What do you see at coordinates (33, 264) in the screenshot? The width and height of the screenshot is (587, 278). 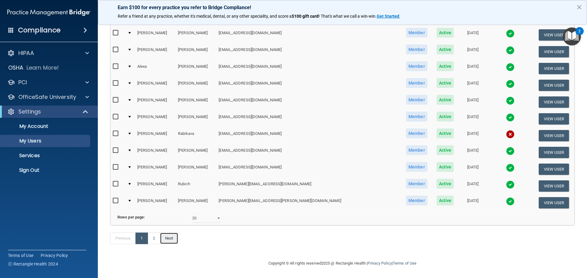 I see `span: Ⓒ Rectangle Health 2024` at bounding box center [33, 264].